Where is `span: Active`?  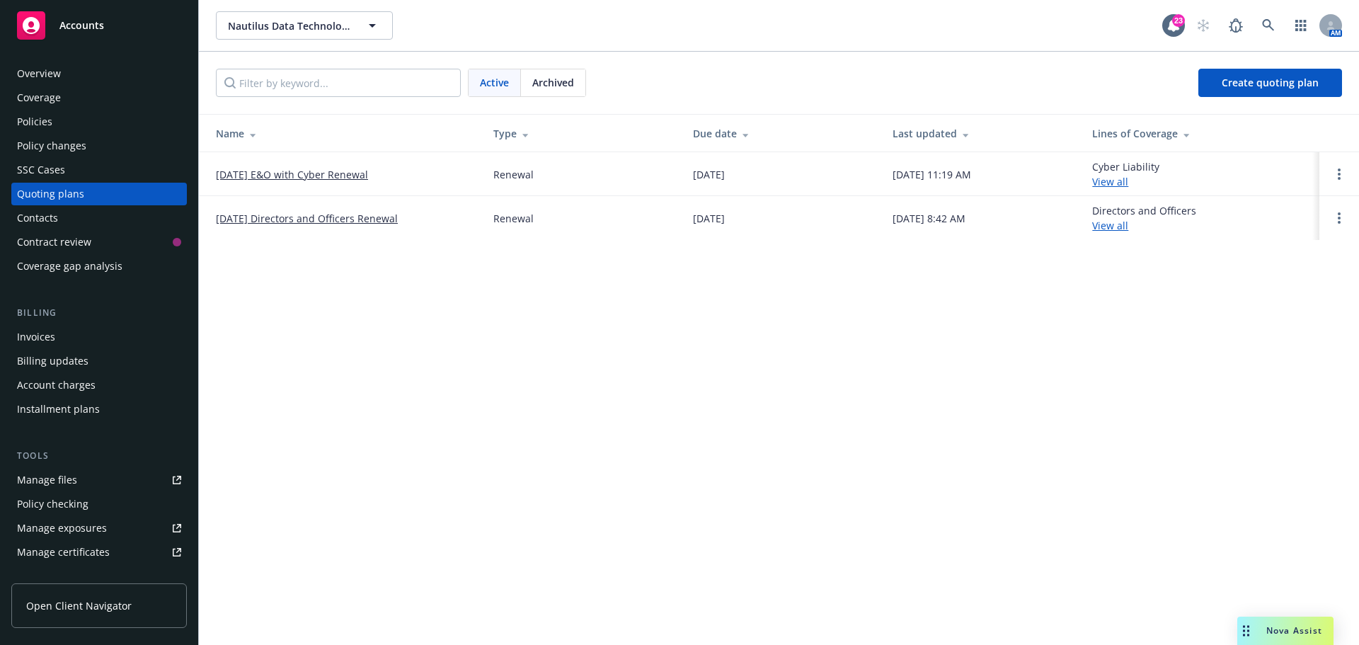 span: Active is located at coordinates (494, 82).